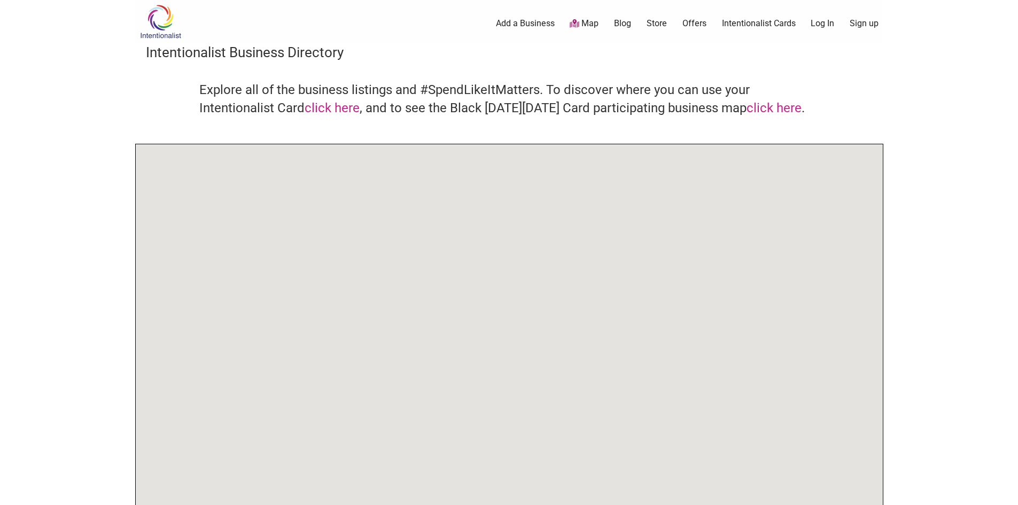 Image resolution: width=1018 pixels, height=505 pixels. I want to click on a: Map, so click(584, 24).